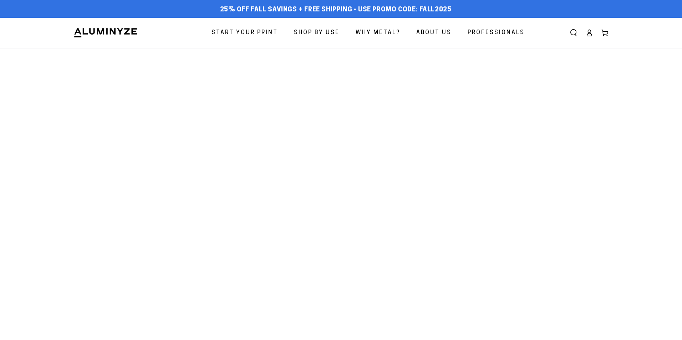 Image resolution: width=682 pixels, height=340 pixels. I want to click on summary: Search our site, so click(574, 33).